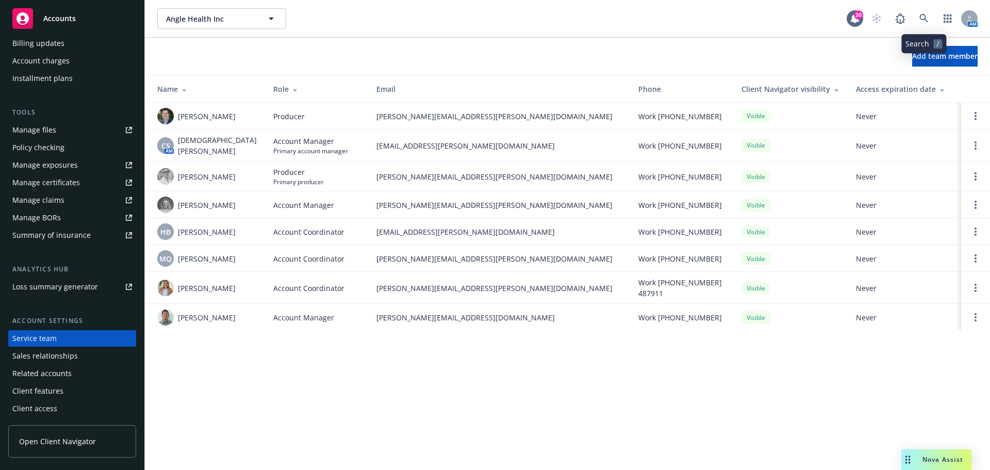 The image size is (990, 470). I want to click on a: Switch app, so click(948, 19).